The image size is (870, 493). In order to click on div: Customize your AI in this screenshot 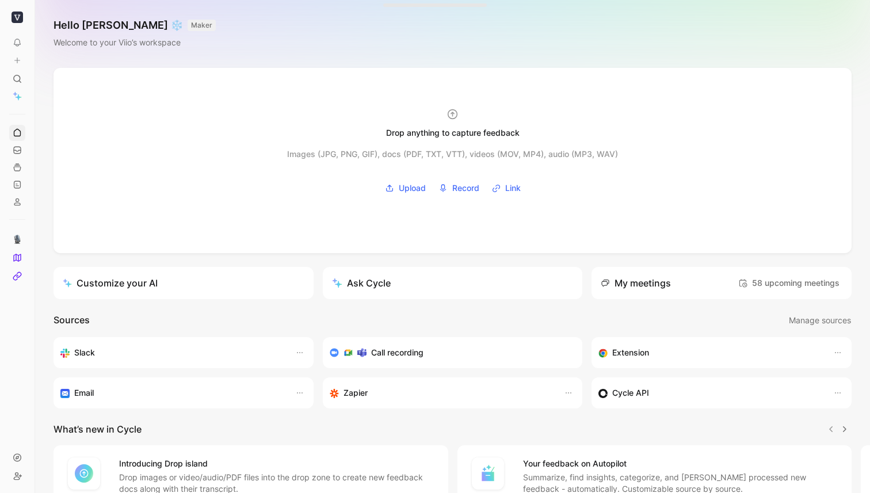, I will do `click(110, 283)`.